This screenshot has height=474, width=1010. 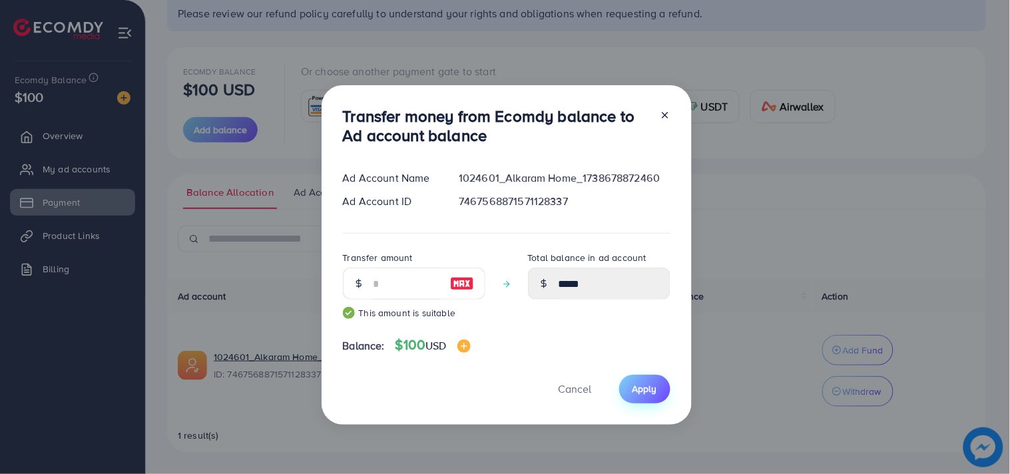 What do you see at coordinates (564, 201) in the screenshot?
I see `div: 7467568871571128337` at bounding box center [564, 201].